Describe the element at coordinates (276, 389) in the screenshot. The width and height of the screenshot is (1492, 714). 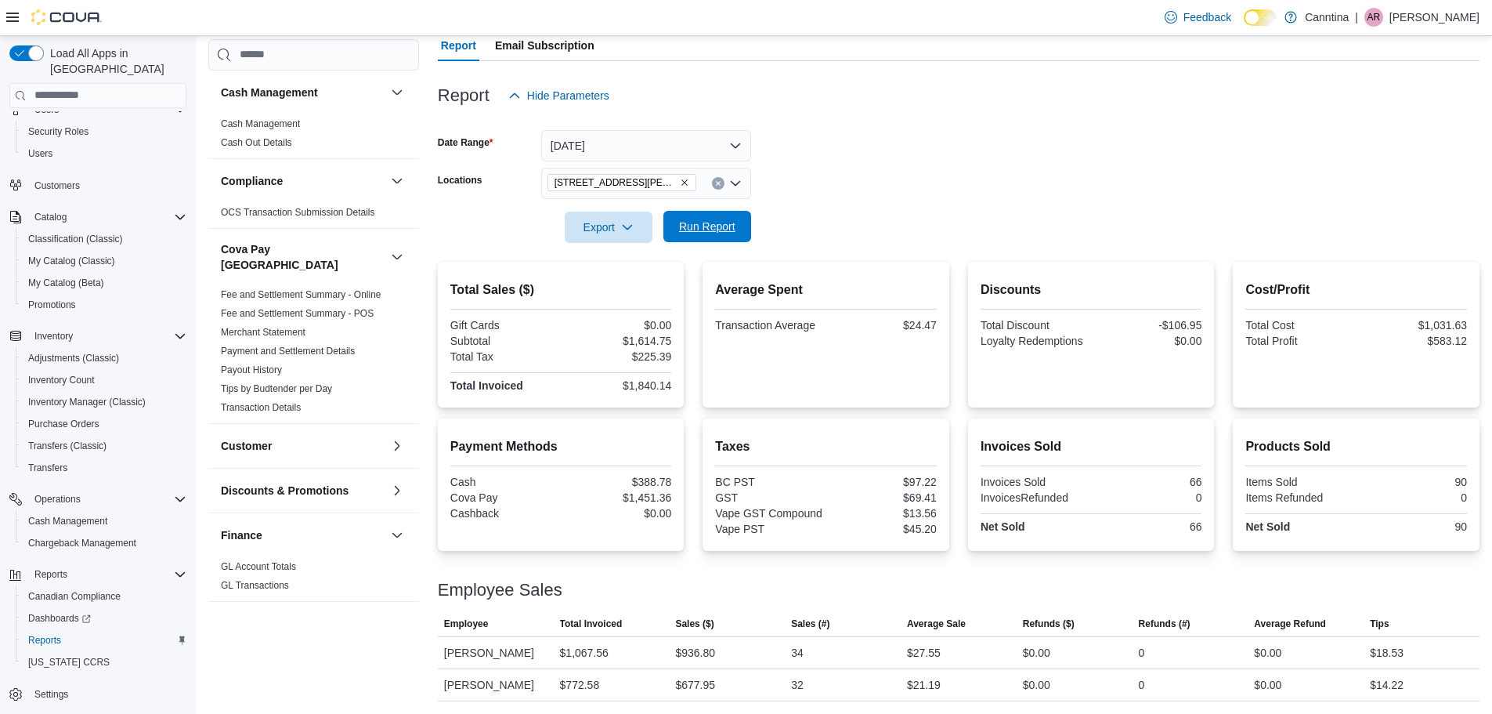
I see `a: Tips by Budtender per Day` at that location.